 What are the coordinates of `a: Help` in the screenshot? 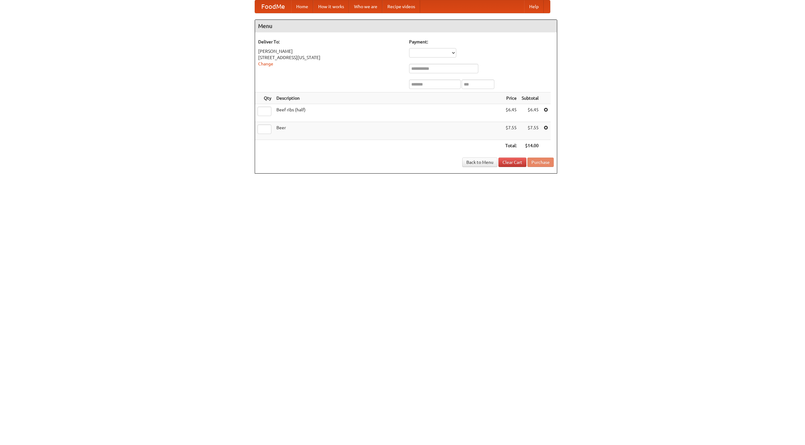 It's located at (534, 7).